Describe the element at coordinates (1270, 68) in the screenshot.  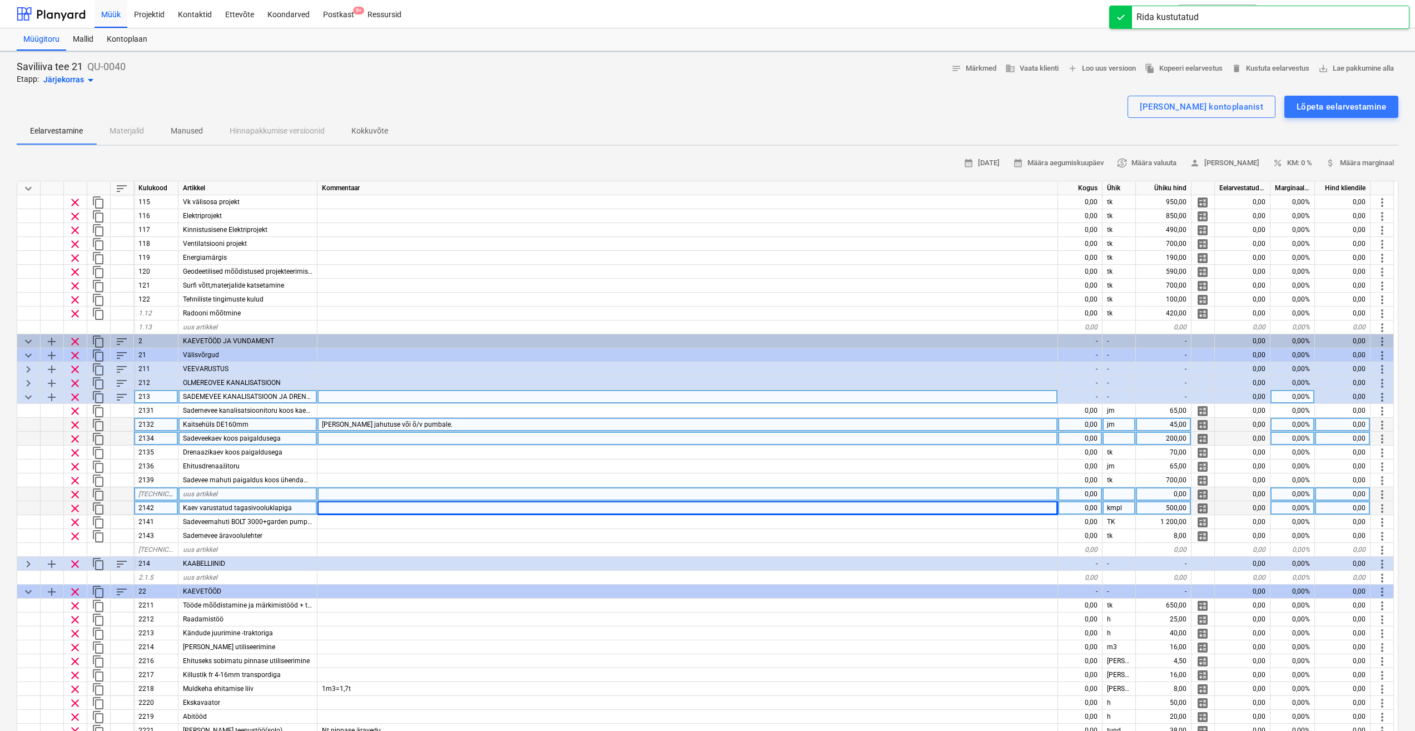
I see `button: Kustuta eelarvestus` at that location.